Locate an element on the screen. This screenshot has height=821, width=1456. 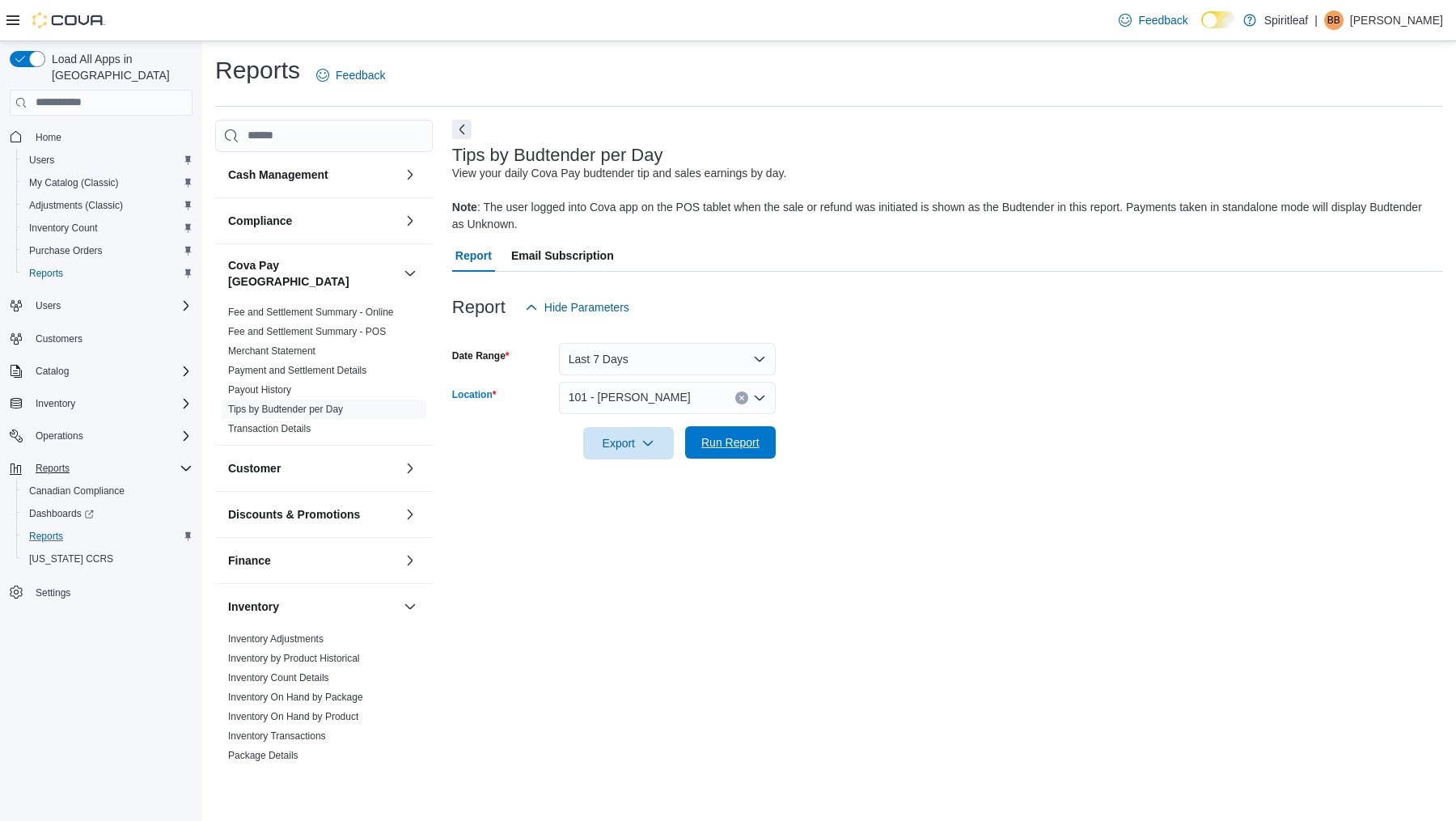
span: Dark Mode is located at coordinates (1201, 29).